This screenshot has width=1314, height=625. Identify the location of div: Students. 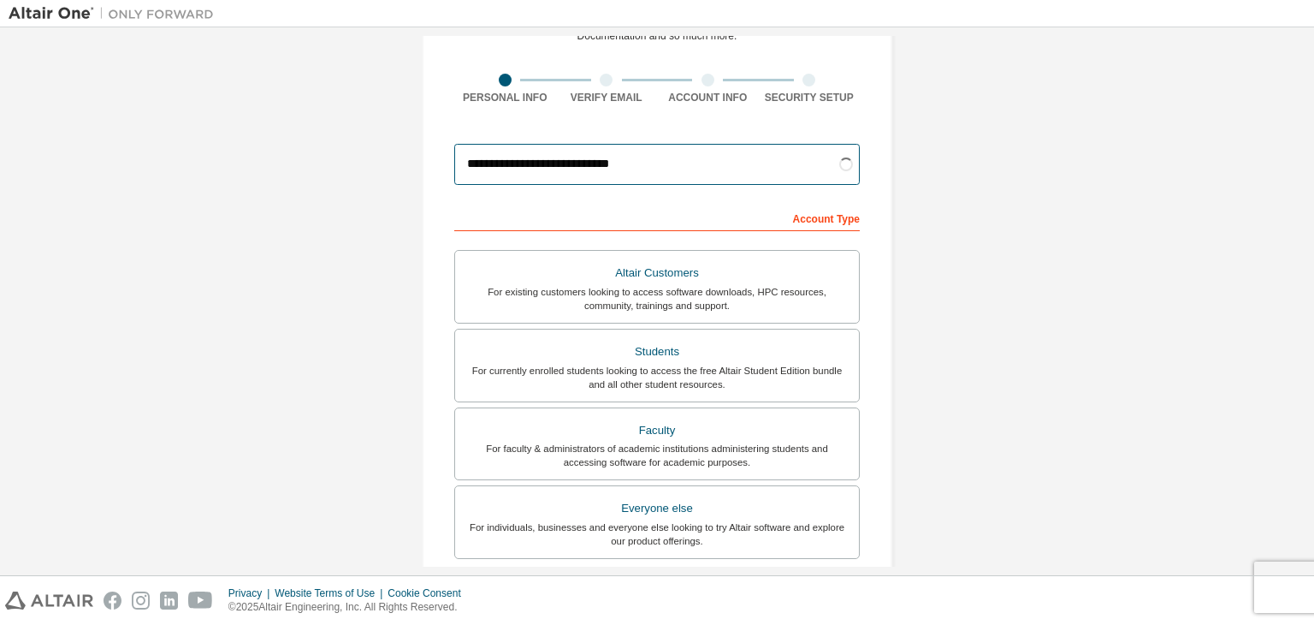
(657, 352).